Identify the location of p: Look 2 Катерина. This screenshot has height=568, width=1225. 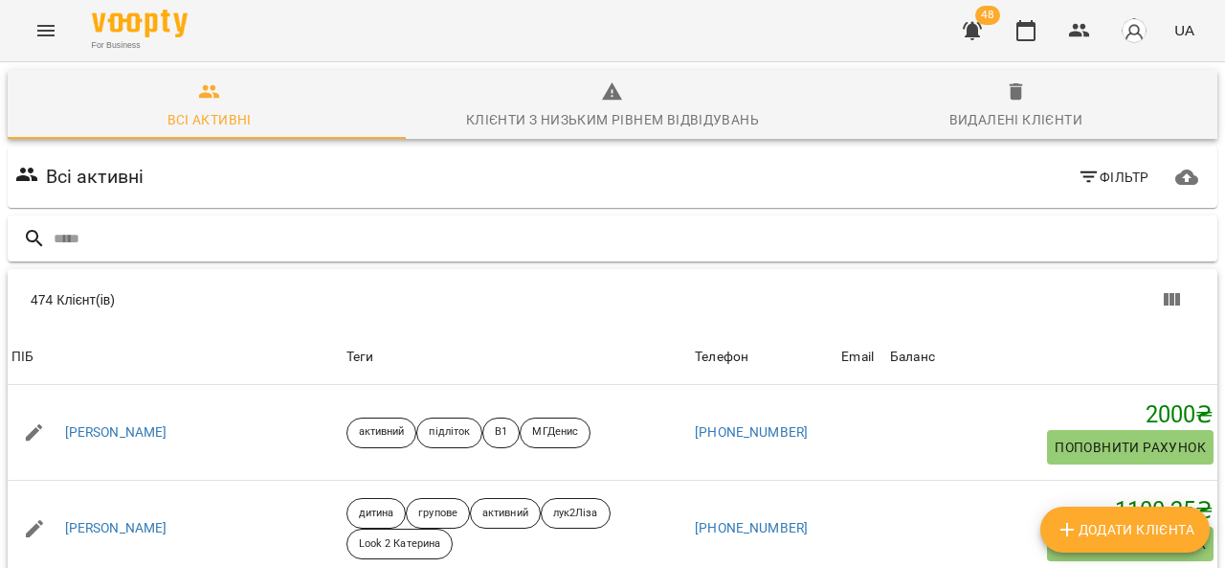
(400, 544).